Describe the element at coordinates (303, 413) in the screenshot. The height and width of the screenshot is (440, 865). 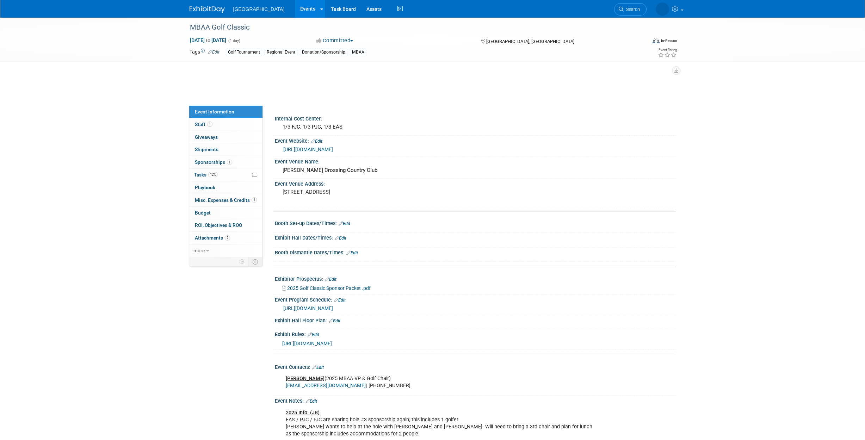
I see `b: 2025 Info: (JB)` at that location.